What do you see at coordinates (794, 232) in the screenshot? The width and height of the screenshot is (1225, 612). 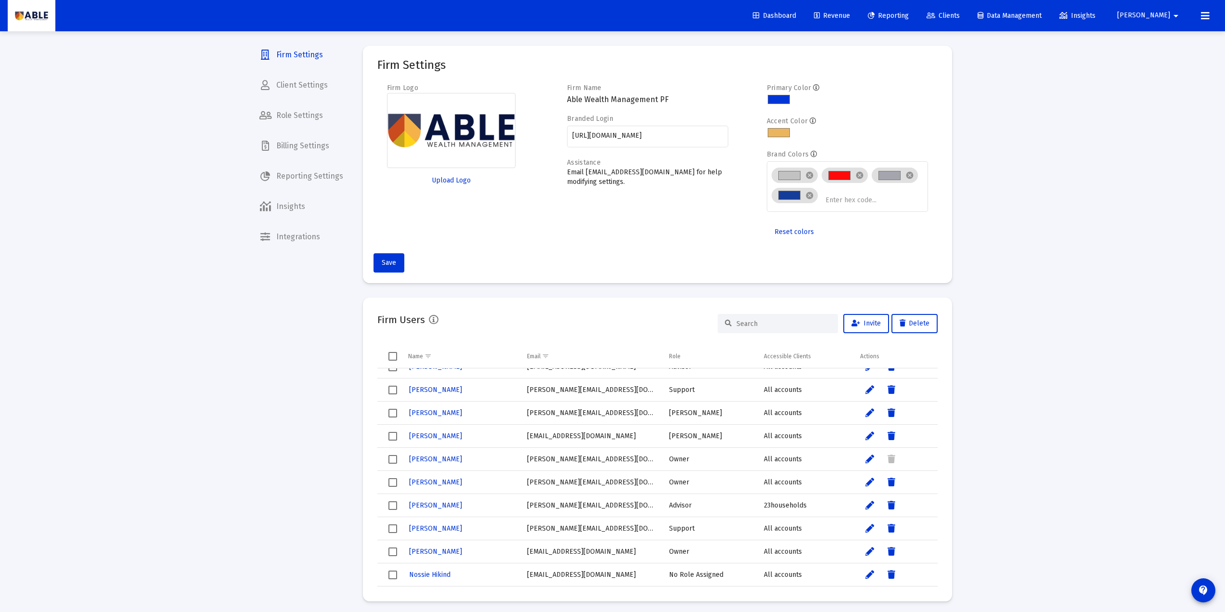 I see `button: Reset colors` at bounding box center [794, 232].